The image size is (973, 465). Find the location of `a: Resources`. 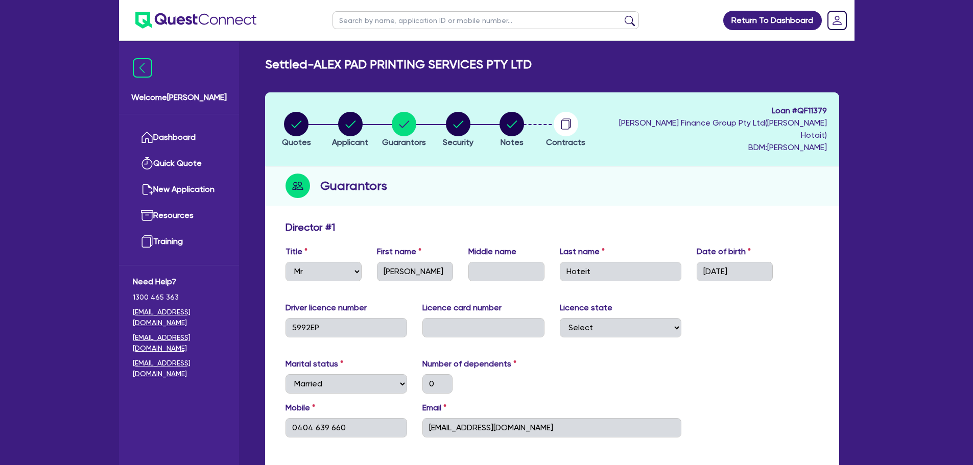

a: Resources is located at coordinates (179, 215).